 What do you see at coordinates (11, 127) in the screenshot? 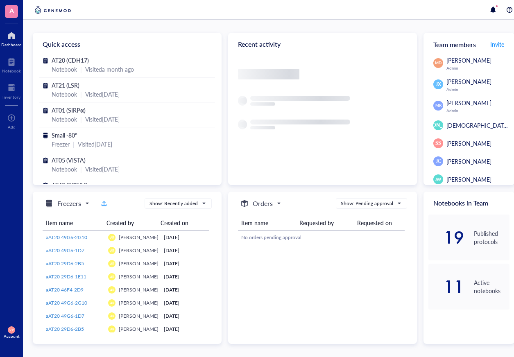
I see `div: Add` at bounding box center [11, 127].